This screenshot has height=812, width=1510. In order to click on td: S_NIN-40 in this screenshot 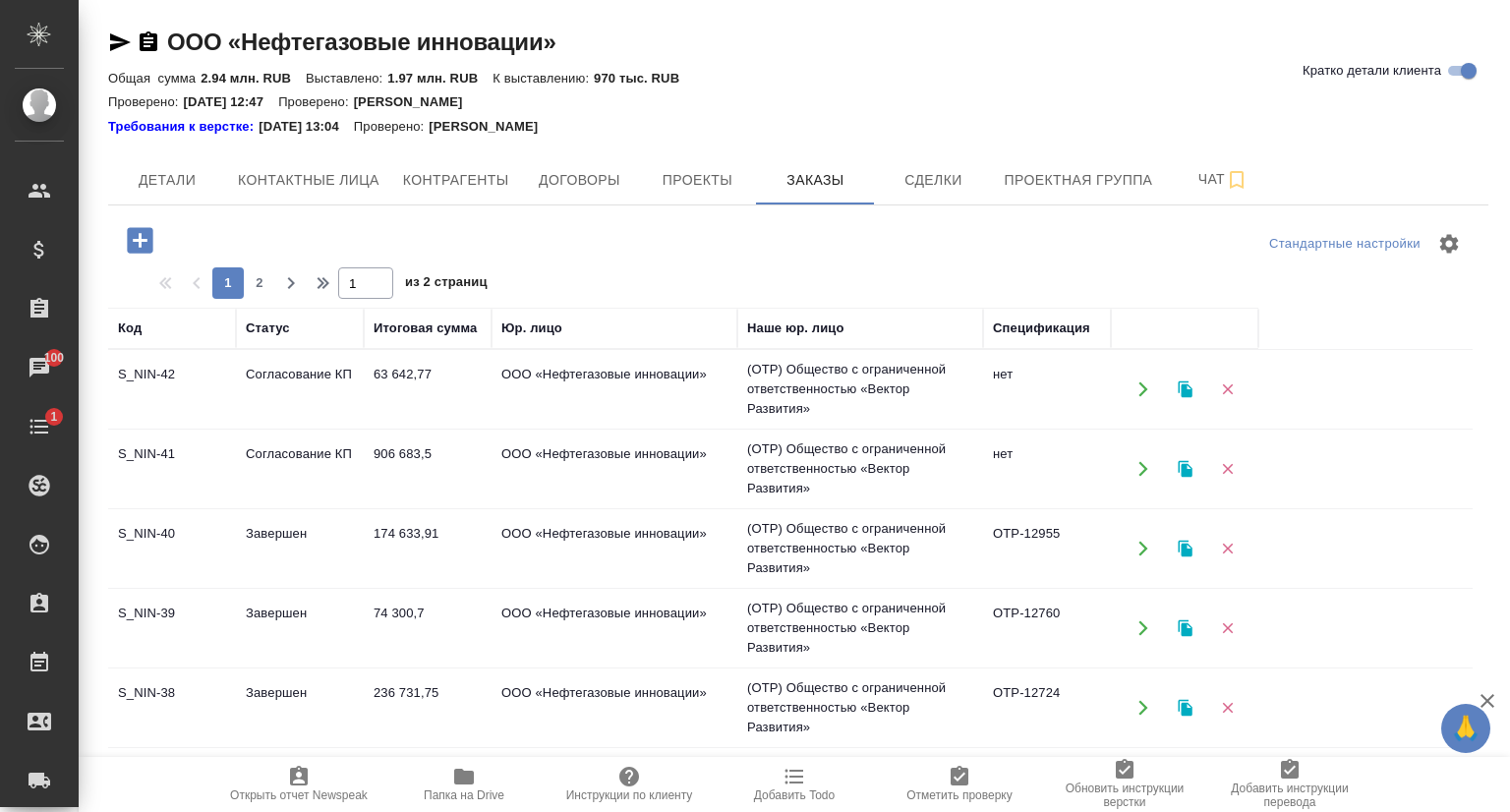, I will do `click(172, 548)`.